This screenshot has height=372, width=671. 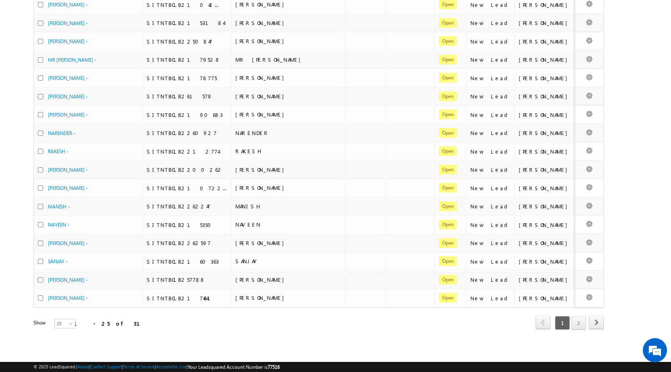 I want to click on span: NAVEEN, so click(x=248, y=224).